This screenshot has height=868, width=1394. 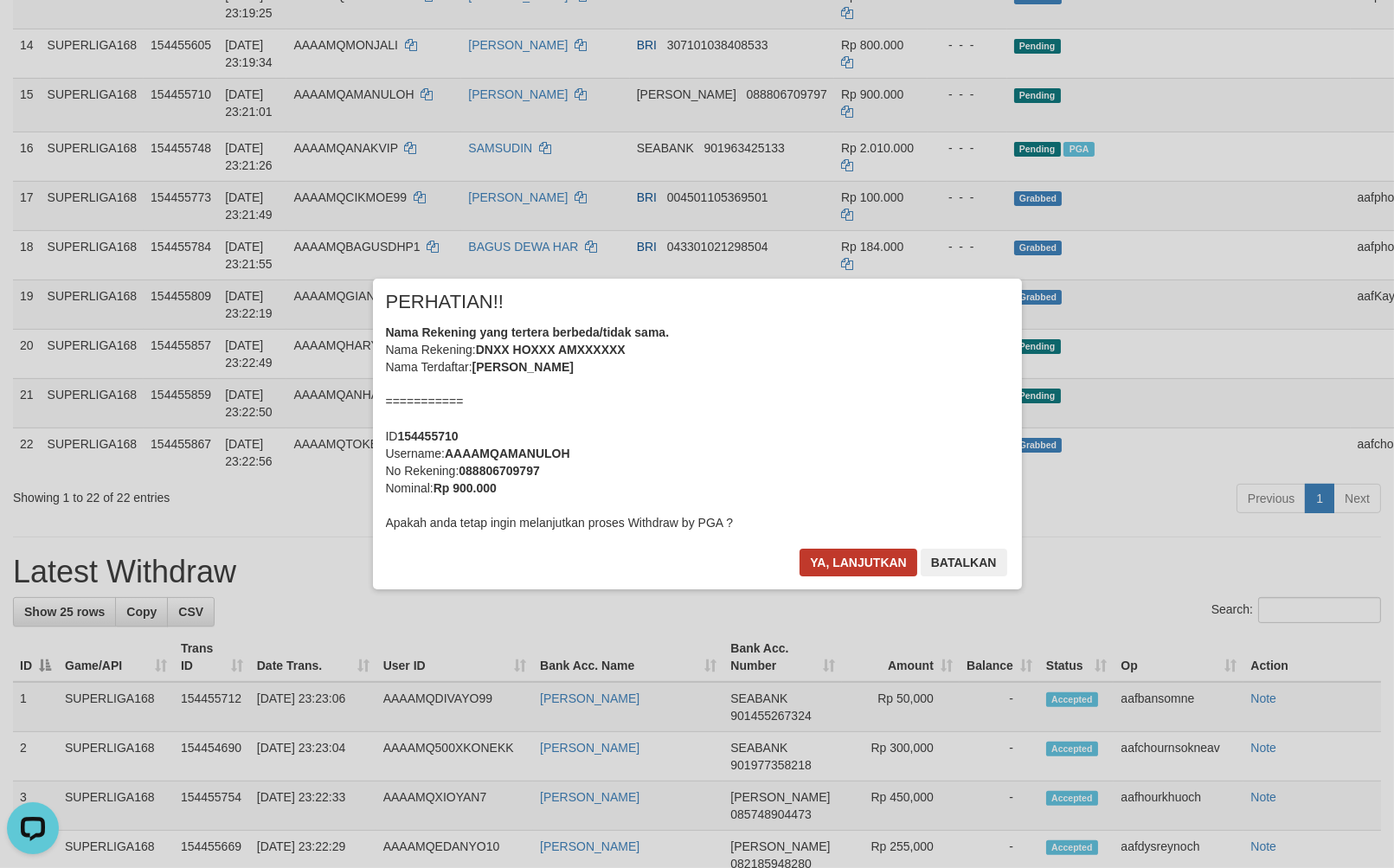 What do you see at coordinates (33, 33) in the screenshot?
I see `button: Open LiveChat chat widget` at bounding box center [33, 33].